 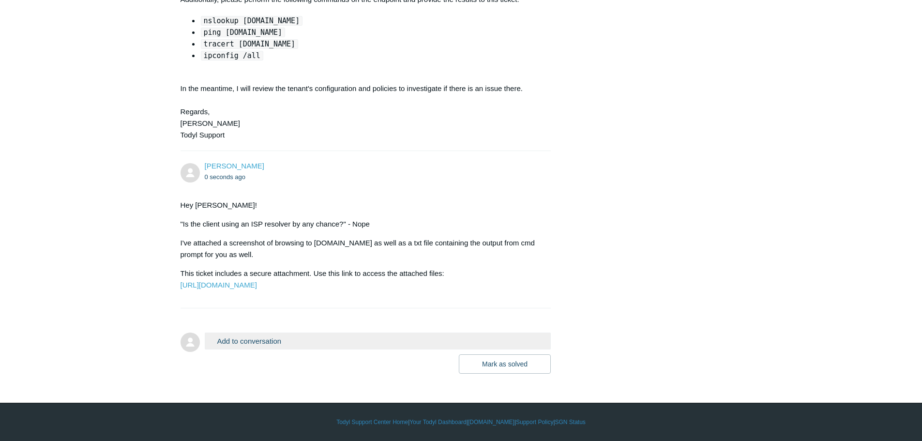 I want to click on button: Mark as solved, so click(x=505, y=364).